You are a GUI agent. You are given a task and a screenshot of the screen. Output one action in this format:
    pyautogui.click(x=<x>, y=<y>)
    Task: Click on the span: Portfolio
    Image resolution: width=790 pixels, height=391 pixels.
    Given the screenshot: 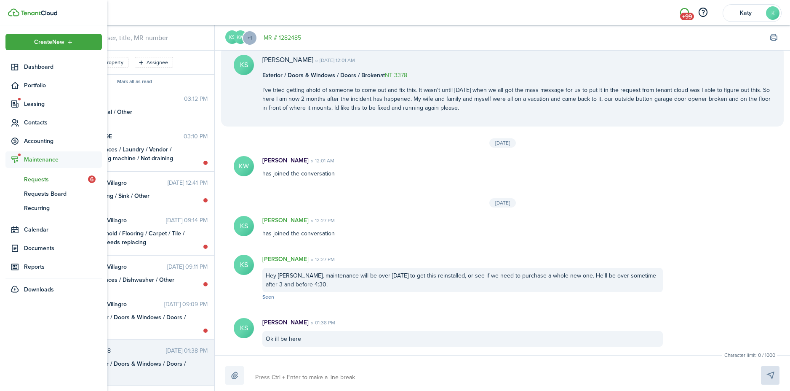 What is the action you would take?
    pyautogui.click(x=63, y=85)
    